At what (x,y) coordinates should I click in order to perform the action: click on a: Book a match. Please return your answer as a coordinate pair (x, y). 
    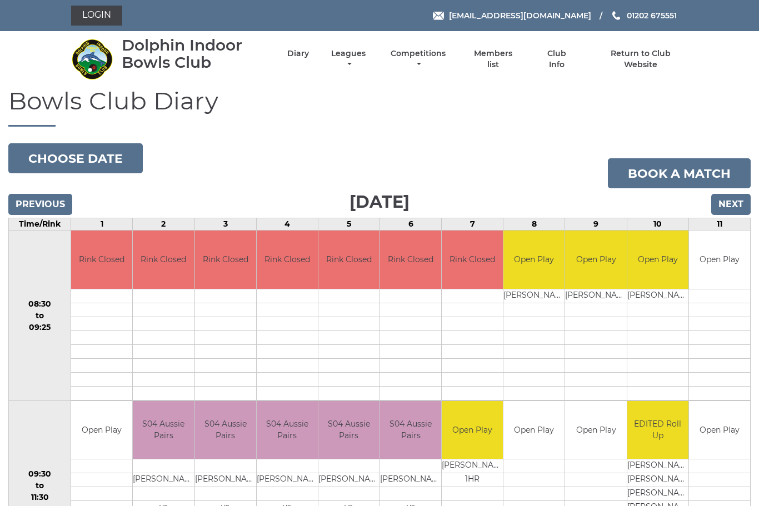
    Looking at the image, I should click on (679, 173).